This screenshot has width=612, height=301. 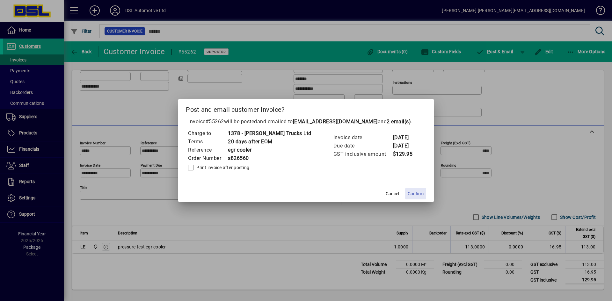 I want to click on span: Cancel, so click(x=393, y=194).